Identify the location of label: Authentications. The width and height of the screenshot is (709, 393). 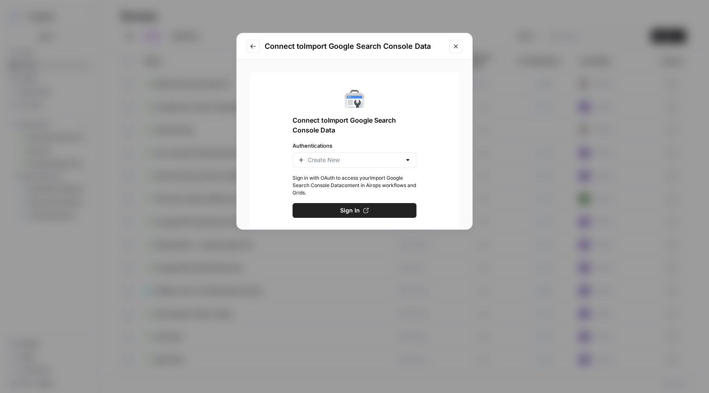
(355, 146).